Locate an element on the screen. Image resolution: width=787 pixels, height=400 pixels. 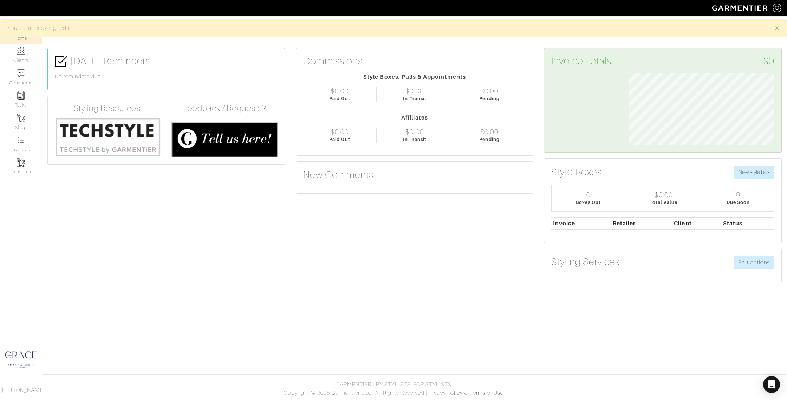
div: Open Intercom Messenger is located at coordinates (772, 385).